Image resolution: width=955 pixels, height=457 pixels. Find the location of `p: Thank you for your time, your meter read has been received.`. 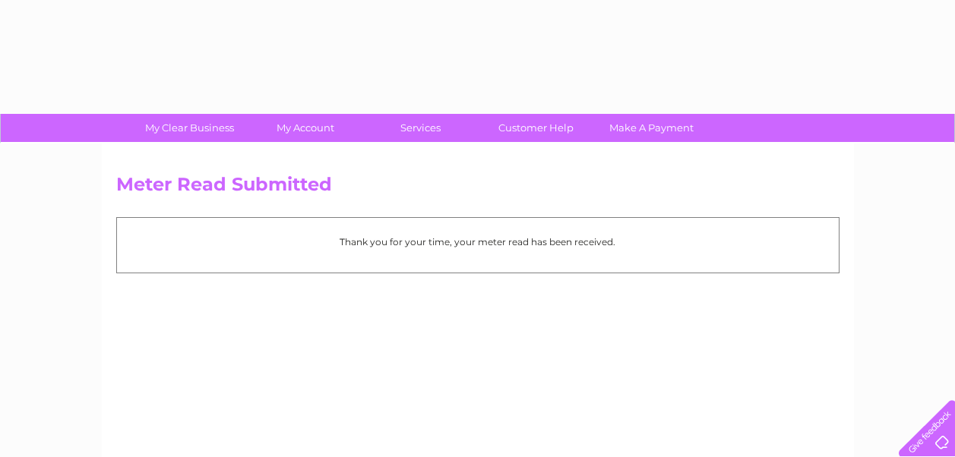

p: Thank you for your time, your meter read has been received. is located at coordinates (478, 241).